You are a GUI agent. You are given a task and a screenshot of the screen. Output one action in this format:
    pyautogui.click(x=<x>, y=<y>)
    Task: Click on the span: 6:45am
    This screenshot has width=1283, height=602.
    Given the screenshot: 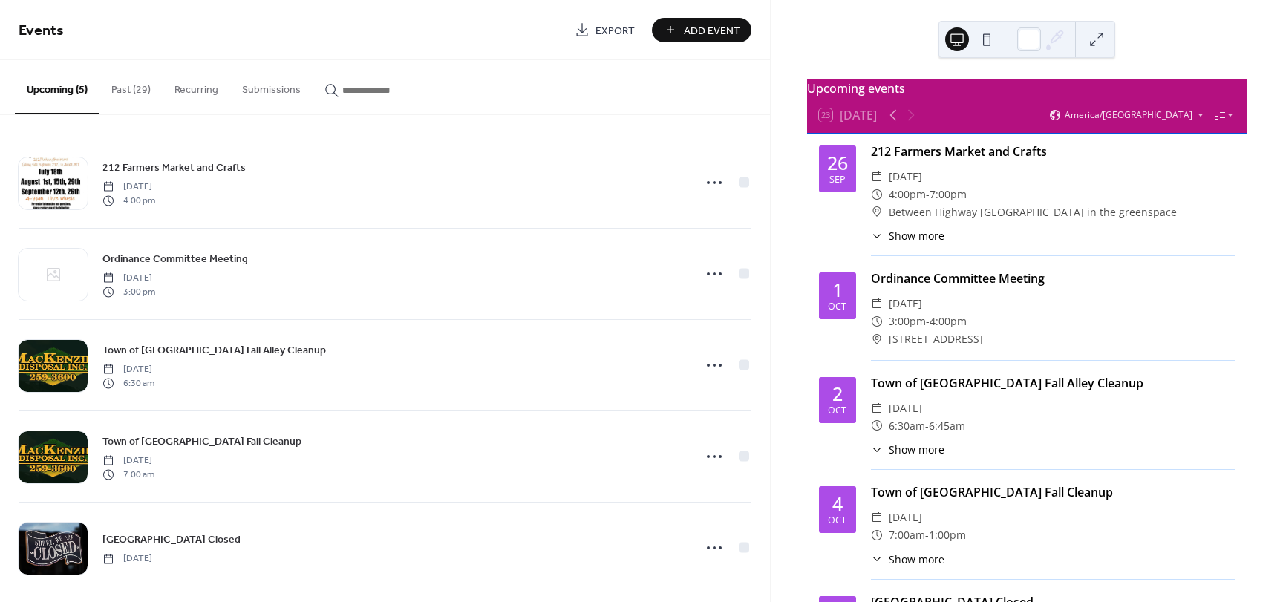 What is the action you would take?
    pyautogui.click(x=947, y=426)
    